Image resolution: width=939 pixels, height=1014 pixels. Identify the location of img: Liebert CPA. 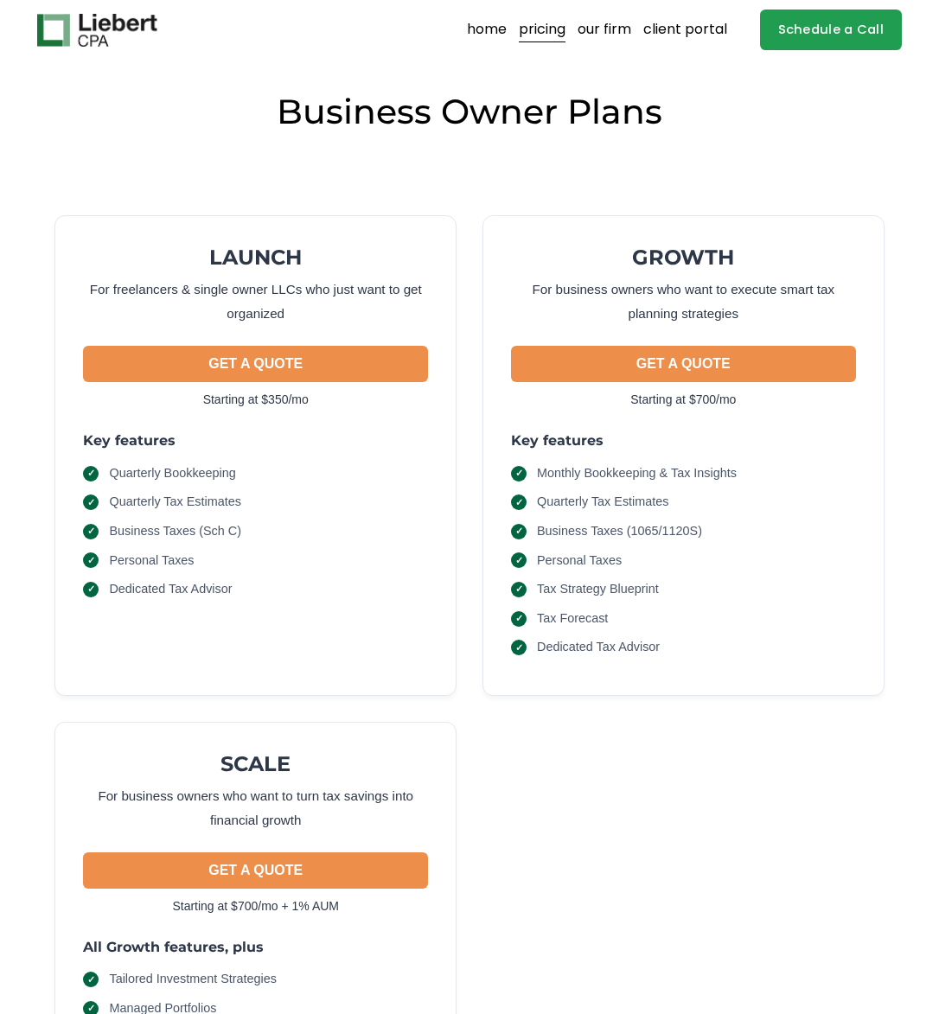
(97, 30).